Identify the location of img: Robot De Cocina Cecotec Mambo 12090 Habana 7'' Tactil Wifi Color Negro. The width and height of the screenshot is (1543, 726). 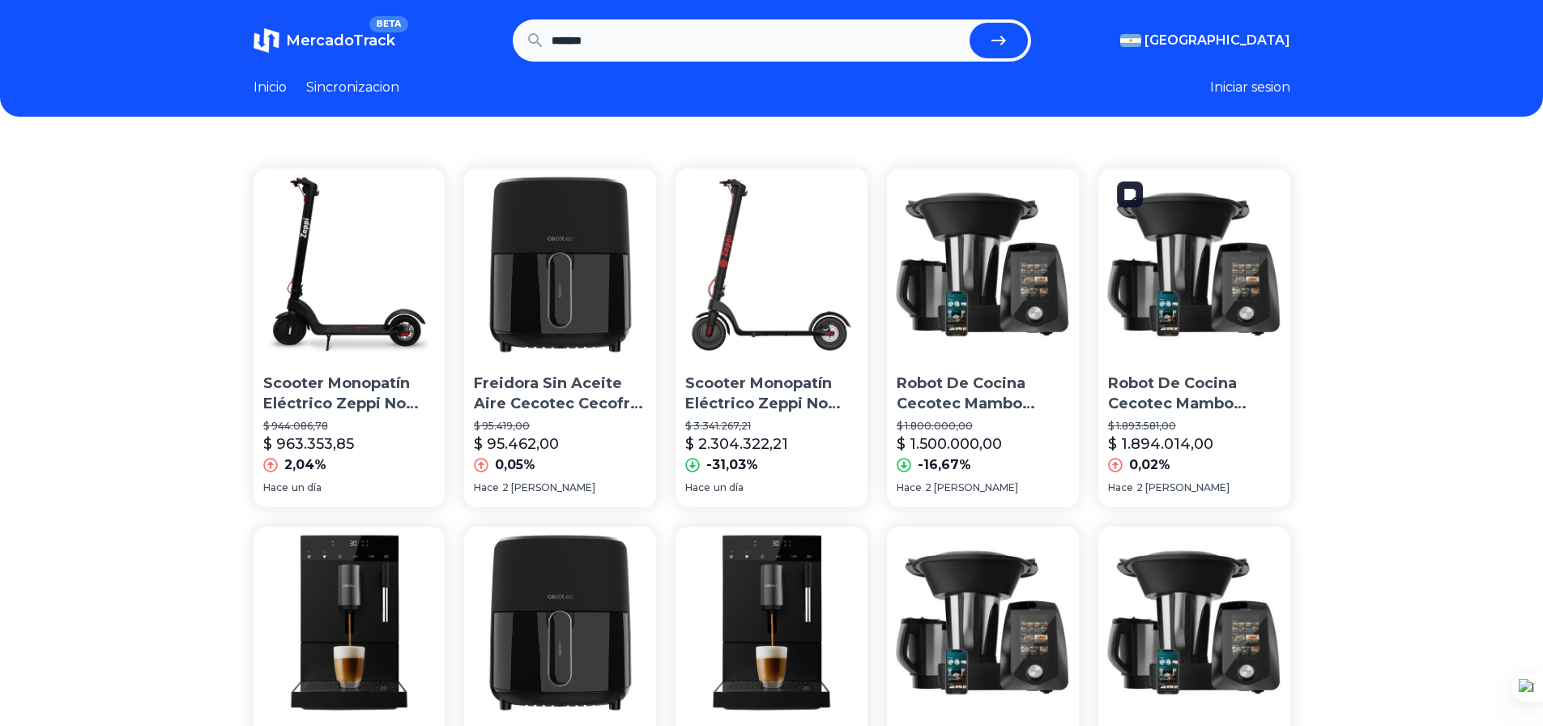
(982, 622).